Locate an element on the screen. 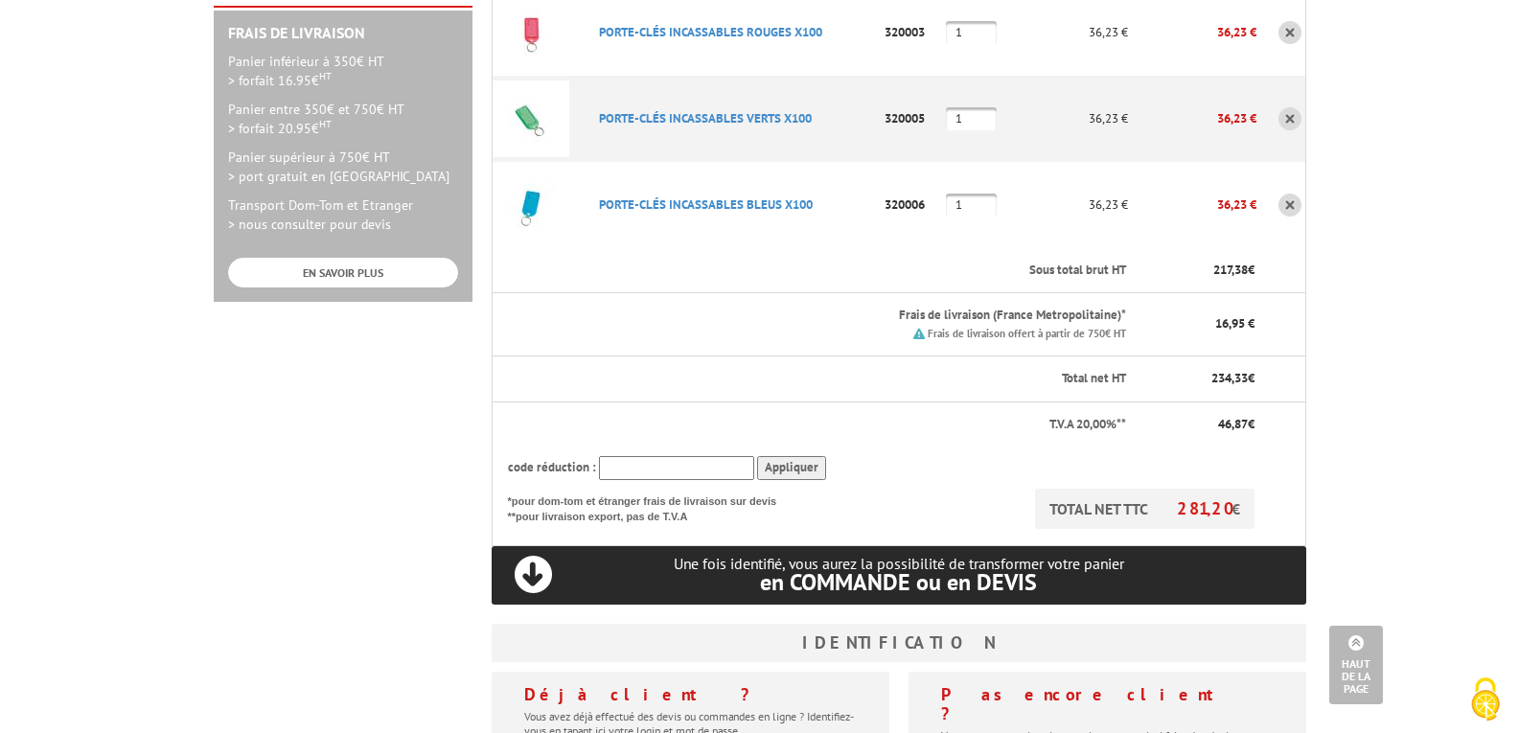  a: PORTE-CLéS INCASSABLES ROUGES X100 is located at coordinates (710, 32).